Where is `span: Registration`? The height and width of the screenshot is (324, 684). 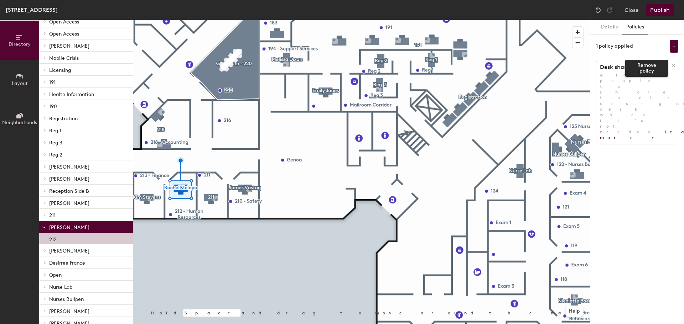 span: Registration is located at coordinates (63, 119).